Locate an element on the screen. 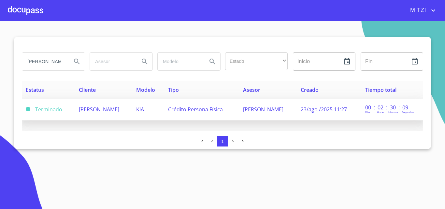  p: Segundos is located at coordinates (408, 112).